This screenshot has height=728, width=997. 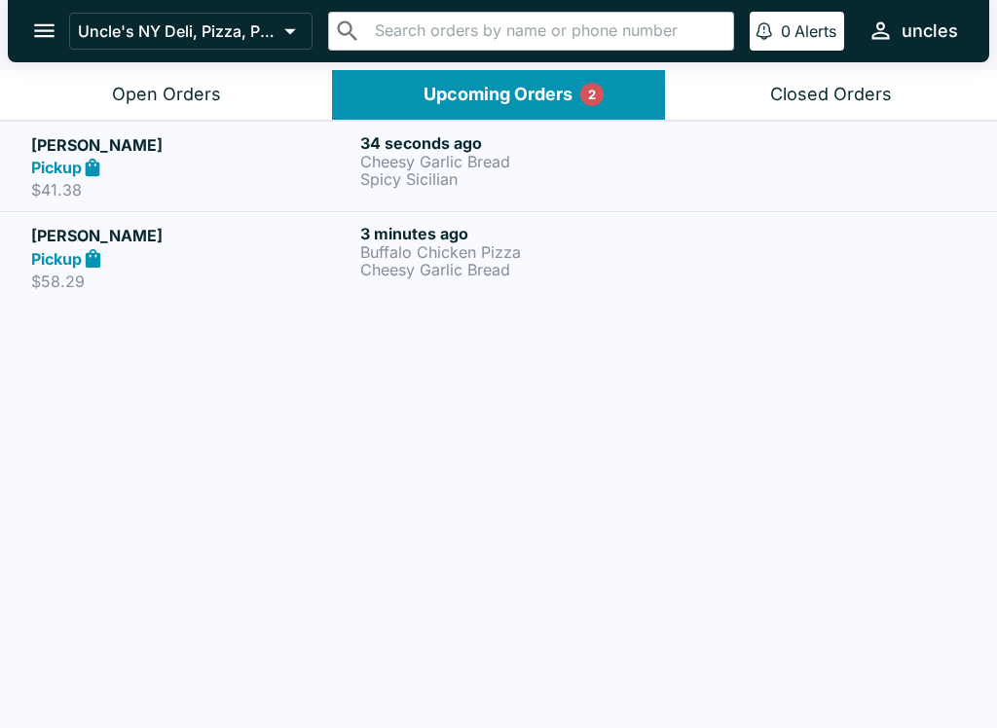 I want to click on h6: 34 seconds ago, so click(x=521, y=143).